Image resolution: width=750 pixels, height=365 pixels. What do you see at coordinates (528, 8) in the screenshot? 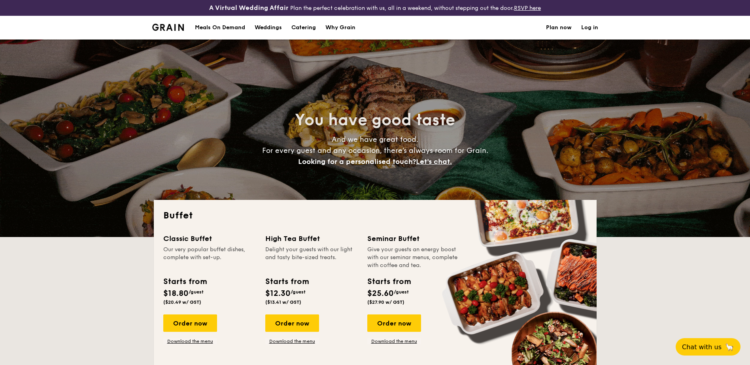
I see `a: RSVP here` at bounding box center [528, 8].